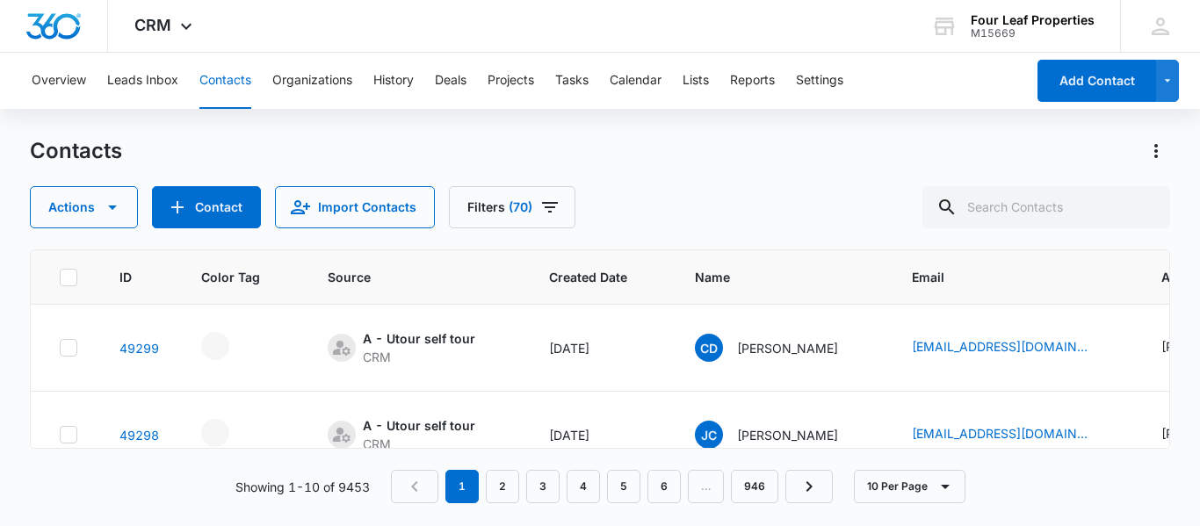  Describe the element at coordinates (225, 81) in the screenshot. I see `button: Contacts` at that location.